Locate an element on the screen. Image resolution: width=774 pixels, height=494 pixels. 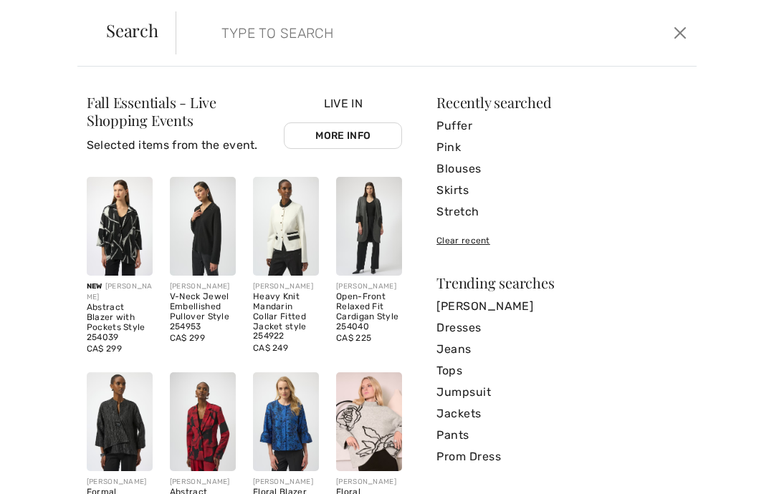
div: Heavy Knit Mandarin Collar Fitted Jacket style 254922 is located at coordinates (286, 317).